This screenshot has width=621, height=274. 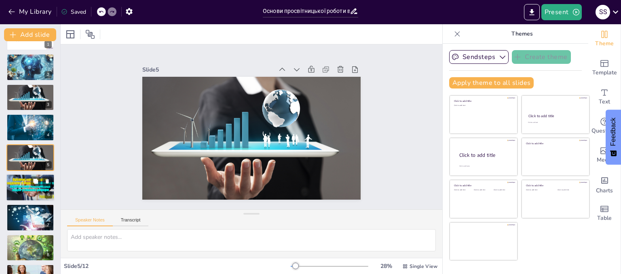 What do you see at coordinates (614, 132) in the screenshot?
I see `span: Feedback` at bounding box center [614, 132].